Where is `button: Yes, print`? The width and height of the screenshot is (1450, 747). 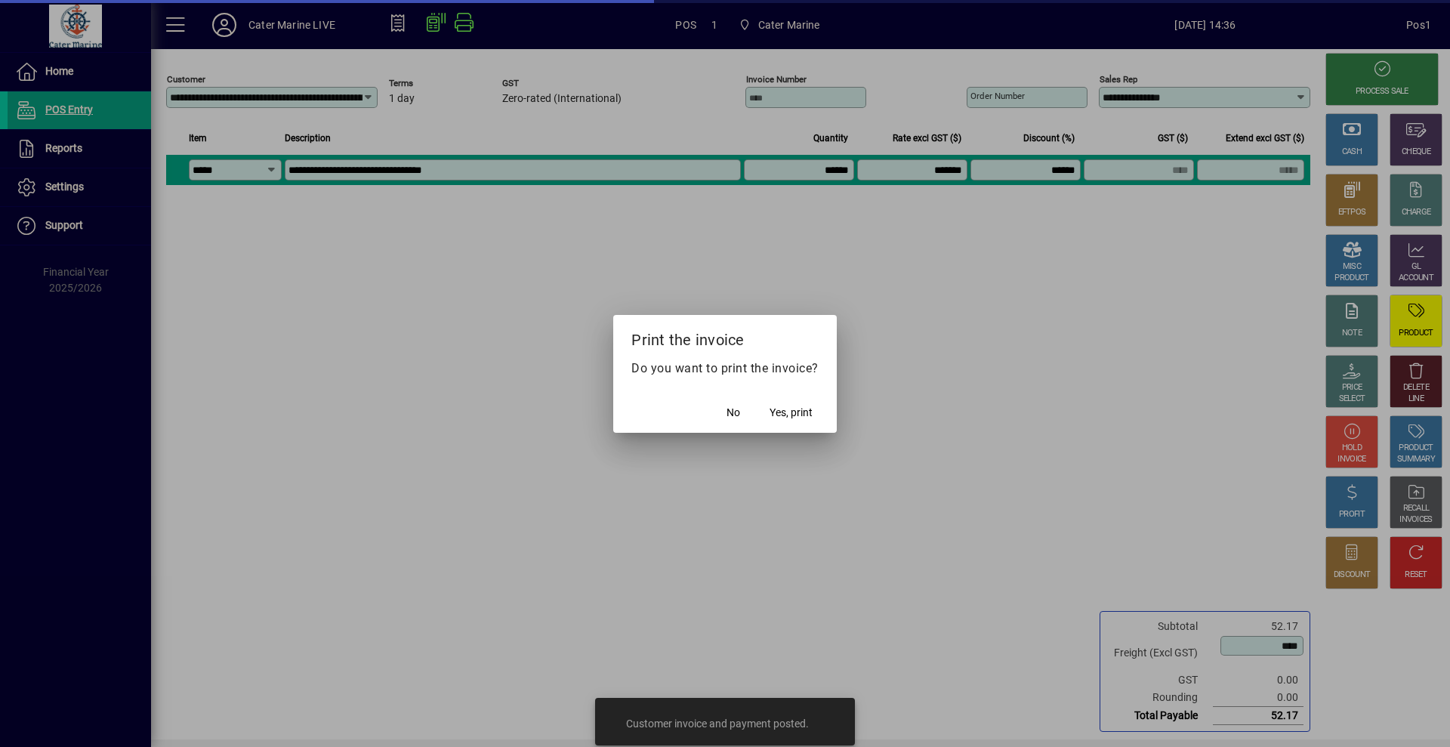
button: Yes, print is located at coordinates (791, 413).